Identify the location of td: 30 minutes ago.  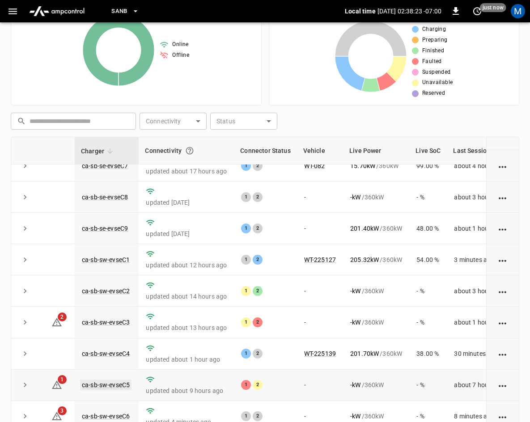
(480, 354).